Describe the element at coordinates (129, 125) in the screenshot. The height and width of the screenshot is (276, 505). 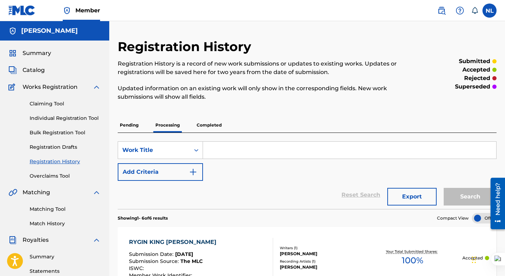
I see `p: Pending` at that location.